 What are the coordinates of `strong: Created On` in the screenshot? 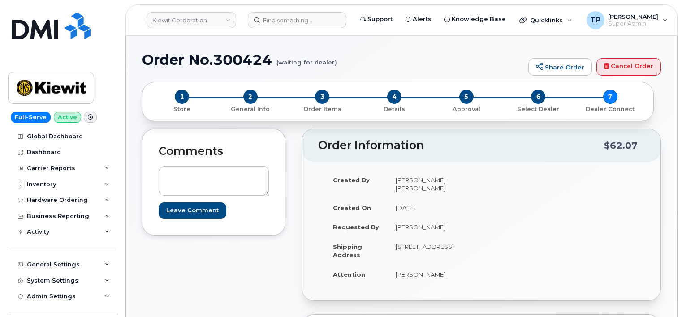 It's located at (352, 208).